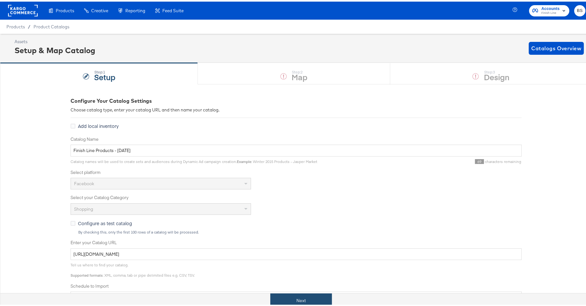 This screenshot has height=306, width=586. What do you see at coordinates (55, 49) in the screenshot?
I see `div: Setup & Map Catalog` at bounding box center [55, 49].